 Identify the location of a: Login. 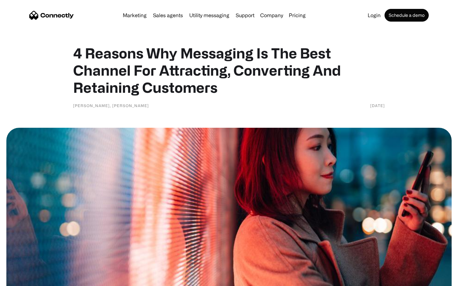
(374, 15).